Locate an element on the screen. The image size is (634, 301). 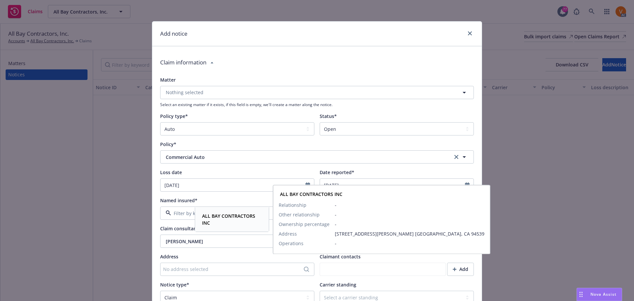
span: Named insured* is located at coordinates (179, 200).